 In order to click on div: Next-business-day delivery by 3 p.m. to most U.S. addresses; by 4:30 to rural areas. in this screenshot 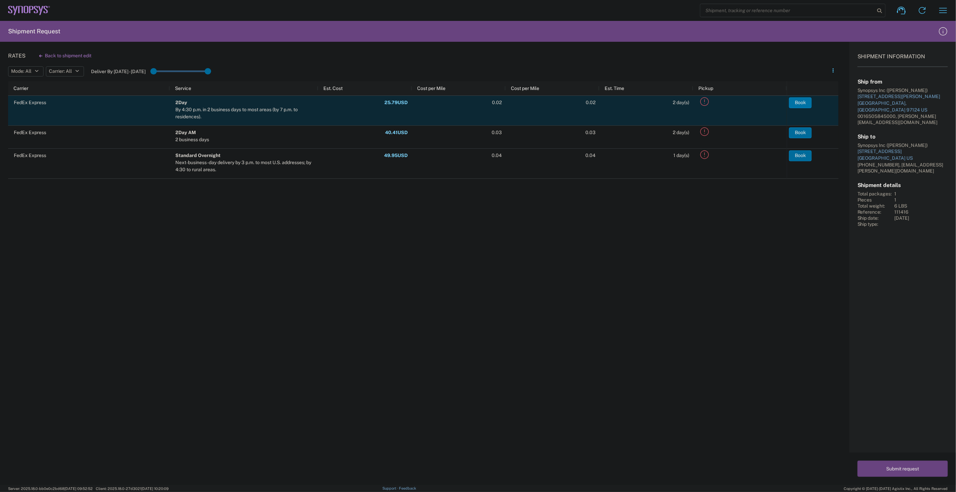, I will do `click(245, 166)`.